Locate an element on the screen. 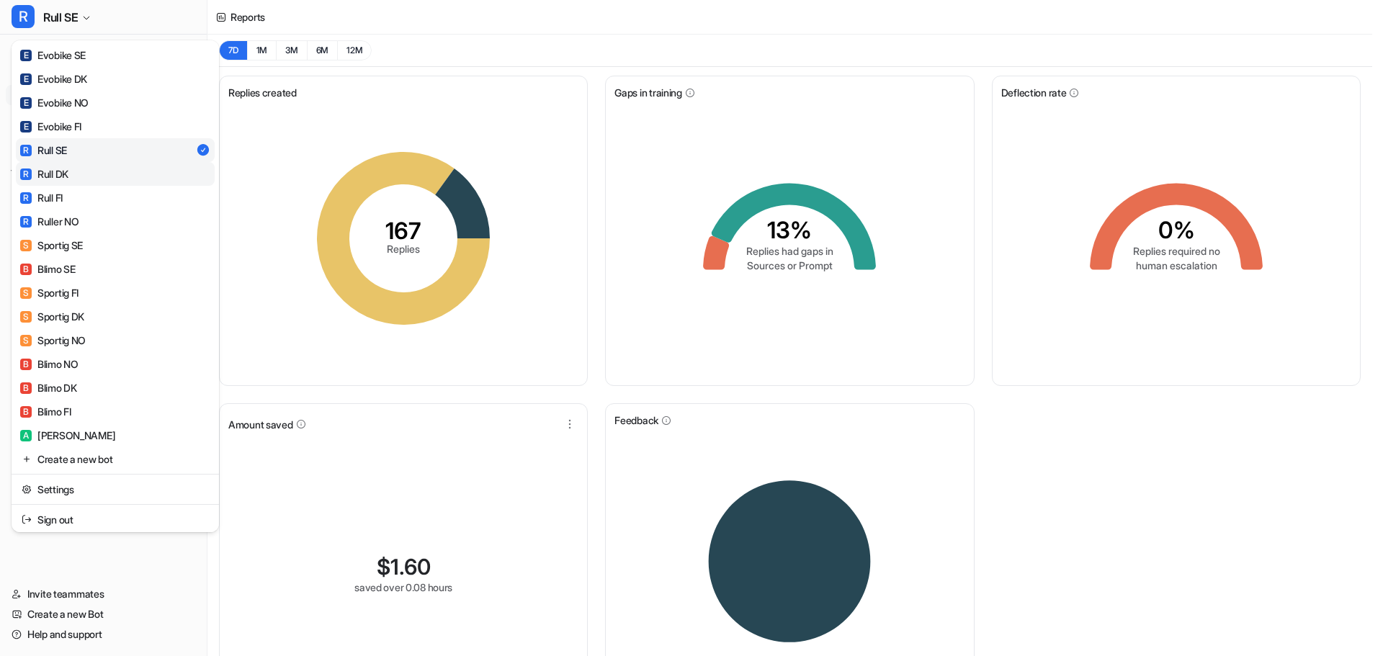  div: Rull SE is located at coordinates (43, 150).